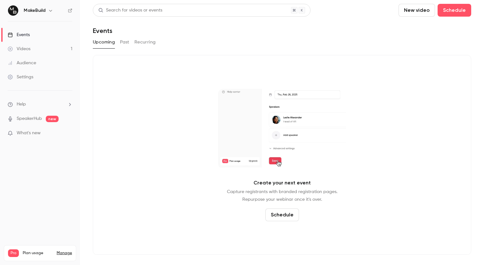  Describe the element at coordinates (145, 42) in the screenshot. I see `button: Recurring` at that location.